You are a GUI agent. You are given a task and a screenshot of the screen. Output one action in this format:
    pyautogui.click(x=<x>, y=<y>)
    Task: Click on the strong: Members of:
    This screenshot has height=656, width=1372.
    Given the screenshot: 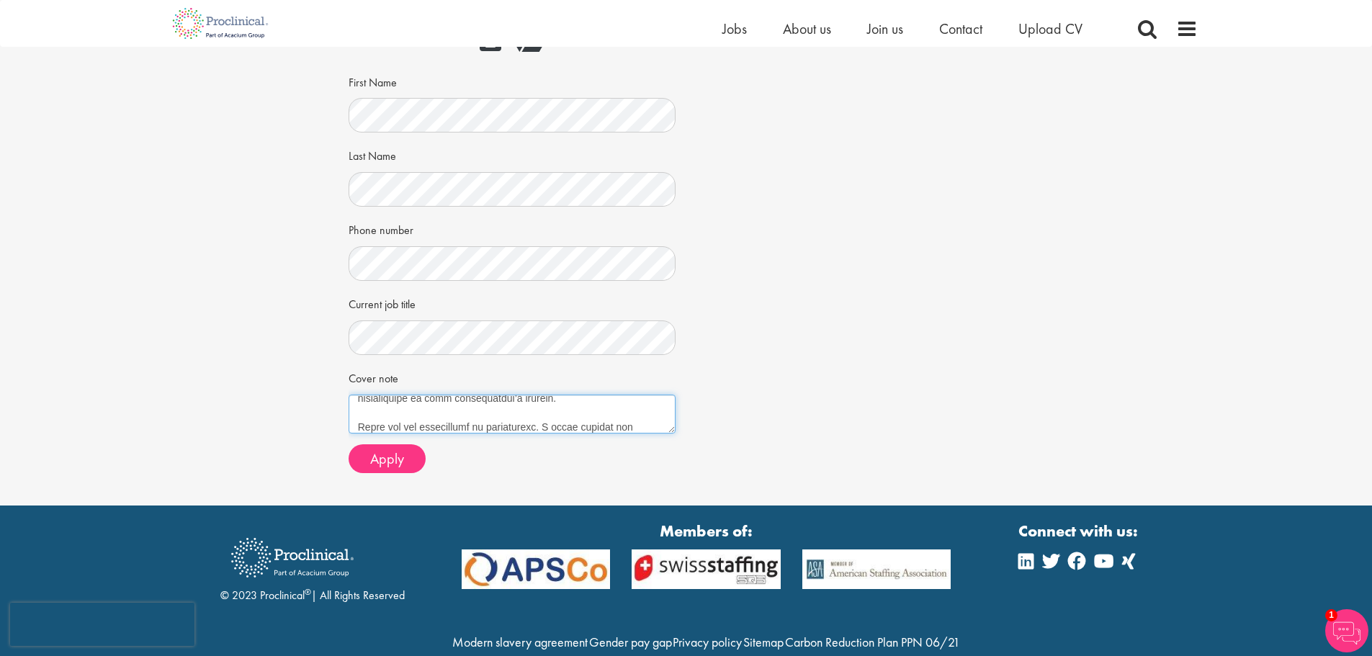 What is the action you would take?
    pyautogui.click(x=707, y=531)
    